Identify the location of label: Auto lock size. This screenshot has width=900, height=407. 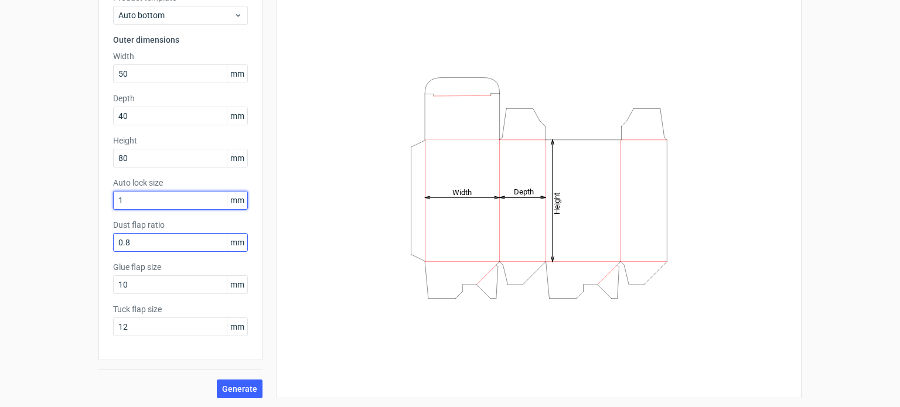
(180, 183).